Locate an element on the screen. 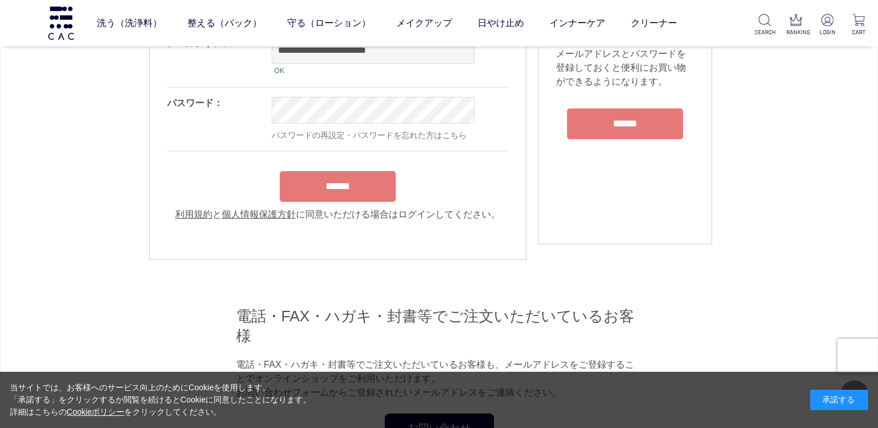 The height and width of the screenshot is (428, 878). div: 当サイトでは、お客様へのサービス向上のためにCookieを使用します。 「承諾する」をクリックするか閲覧を続けるとCookieに同意したことになります。 詳細はこちらの をクリックしてください。 is located at coordinates (161, 400).